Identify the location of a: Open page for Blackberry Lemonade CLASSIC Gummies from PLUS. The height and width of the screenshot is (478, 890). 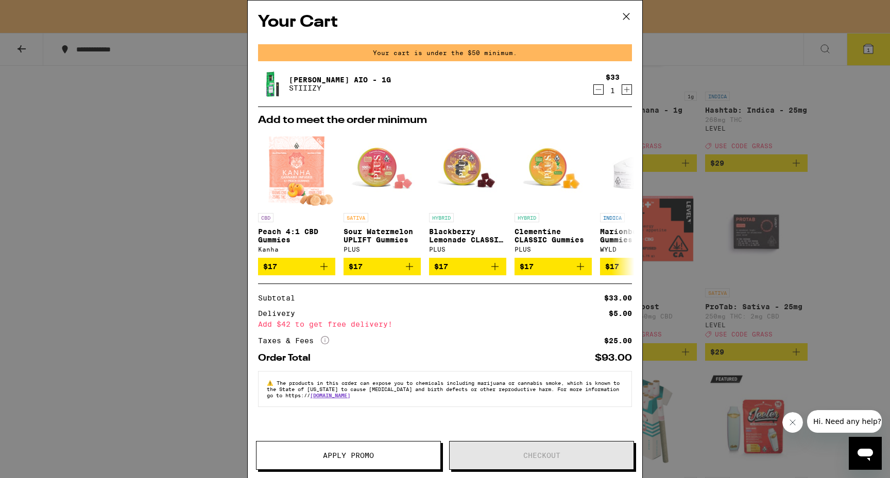
(468, 194).